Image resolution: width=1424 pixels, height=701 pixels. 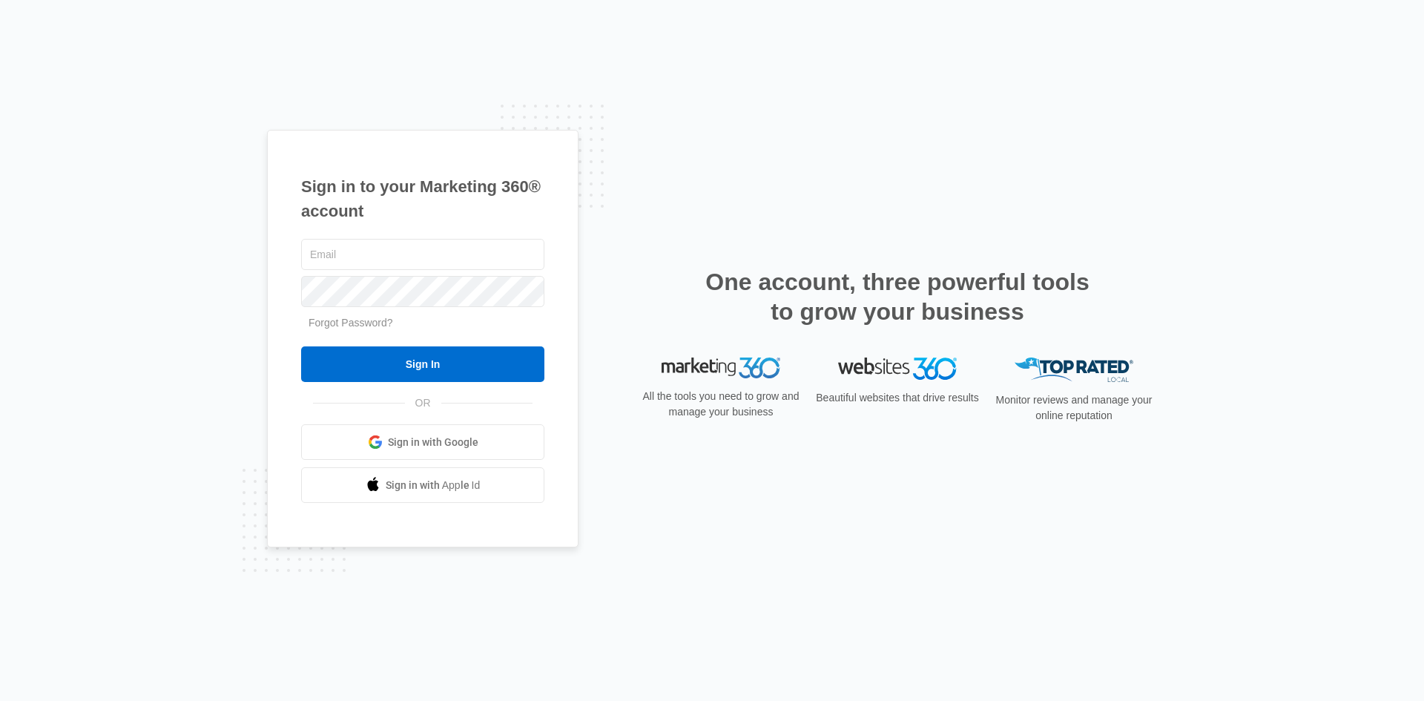 I want to click on p: Beautiful websites that drive results, so click(x=897, y=397).